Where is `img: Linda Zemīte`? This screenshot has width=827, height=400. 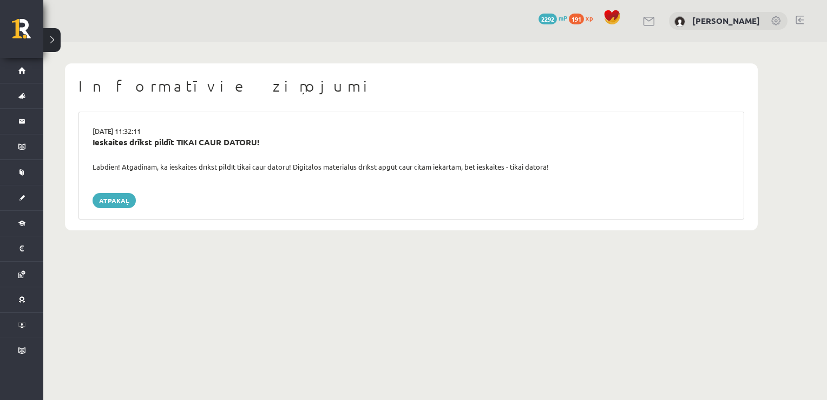
img: Linda Zemīte is located at coordinates (680, 22).